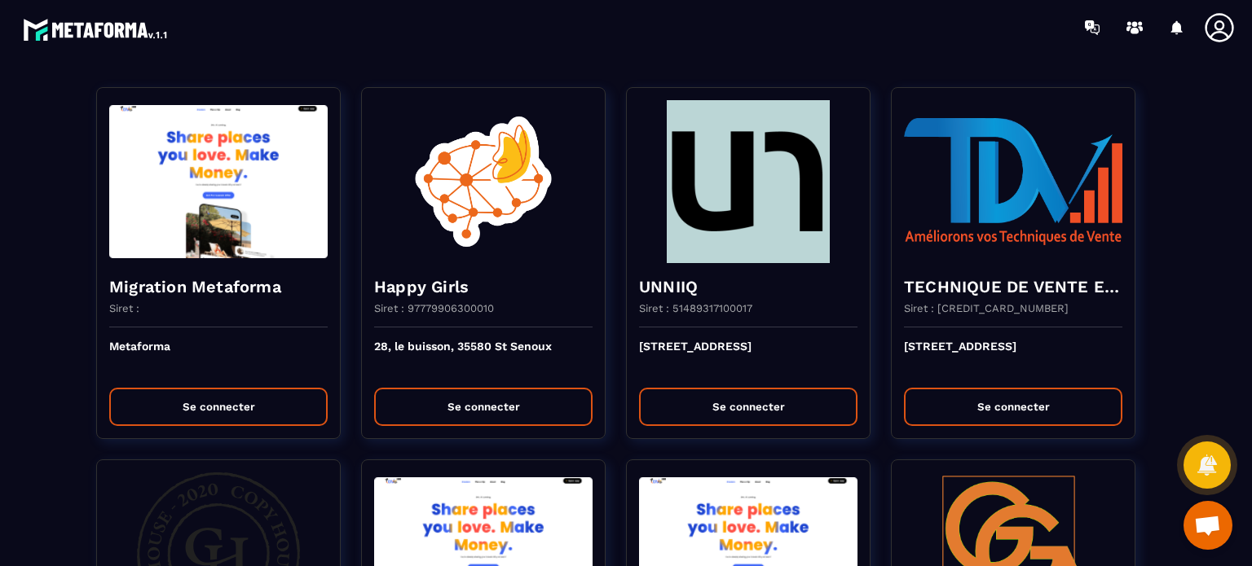 This screenshot has width=1252, height=566. What do you see at coordinates (218, 358) in the screenshot?
I see `p: Metaforma` at bounding box center [218, 358].